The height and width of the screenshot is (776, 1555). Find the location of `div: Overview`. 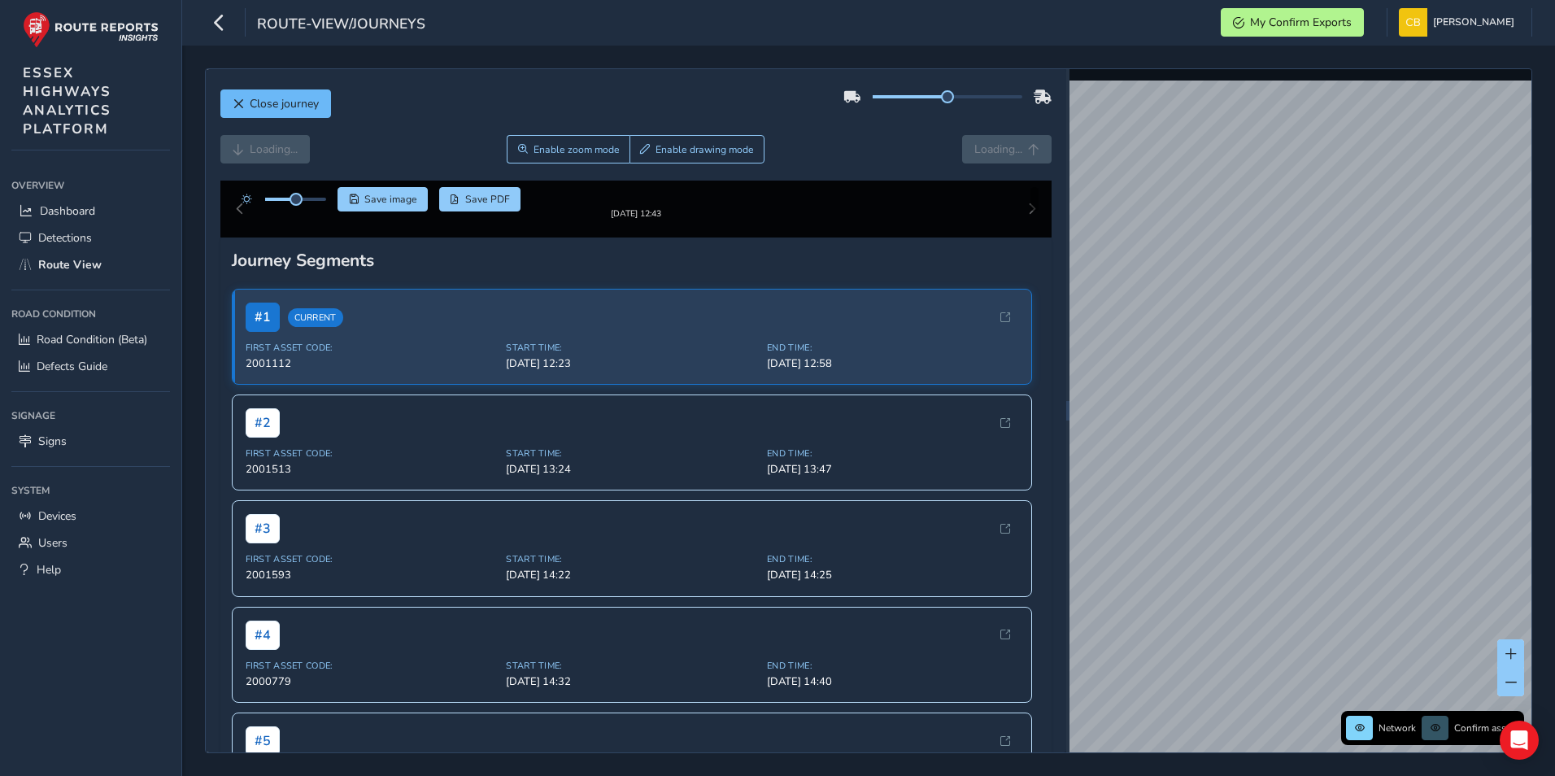

div: Overview is located at coordinates (90, 185).